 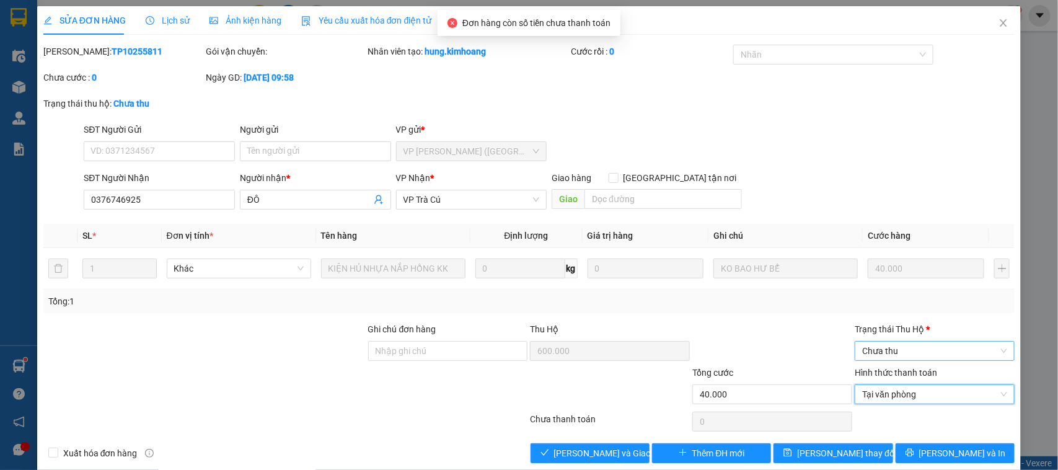 What do you see at coordinates (935, 329) in the screenshot?
I see `div: Trạng thái Thu Hộ` at bounding box center [935, 329].